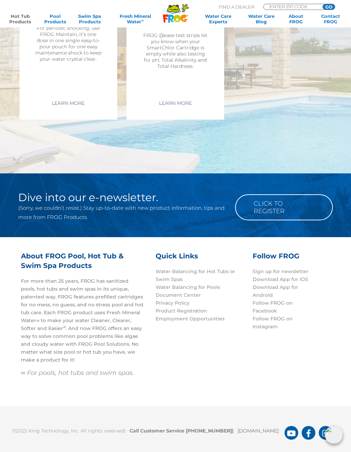 This screenshot has height=452, width=351. What do you see at coordinates (218, 19) in the screenshot?
I see `a: Water CareExperts` at bounding box center [218, 19].